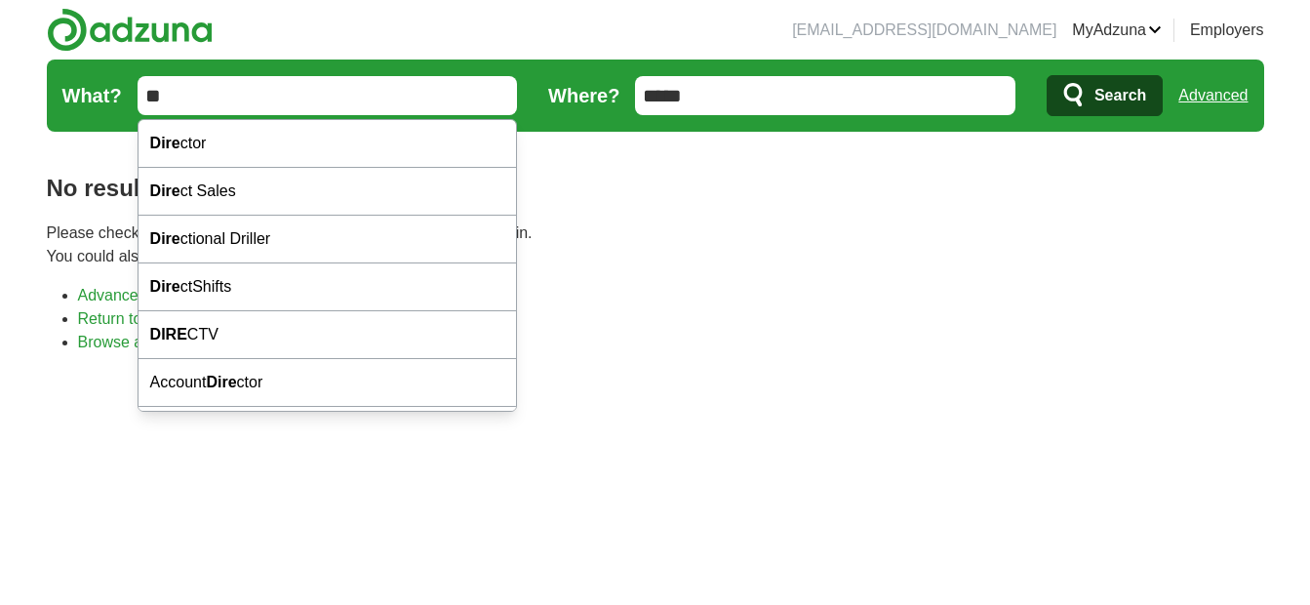  What do you see at coordinates (328, 334) in the screenshot?
I see `div: CTV` at bounding box center [328, 334].